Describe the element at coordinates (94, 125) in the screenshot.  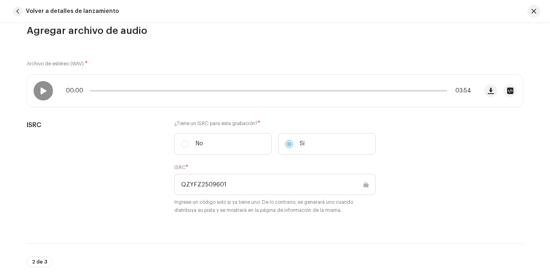
I see `h5: ISRC` at that location.